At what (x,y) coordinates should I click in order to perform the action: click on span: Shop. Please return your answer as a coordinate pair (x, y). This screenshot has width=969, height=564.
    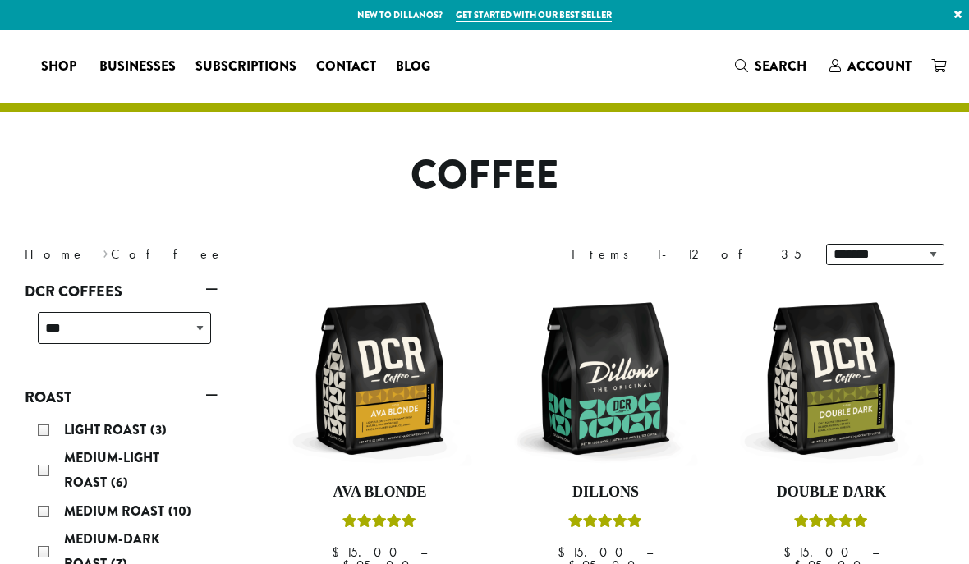
    Looking at the image, I should click on (58, 67).